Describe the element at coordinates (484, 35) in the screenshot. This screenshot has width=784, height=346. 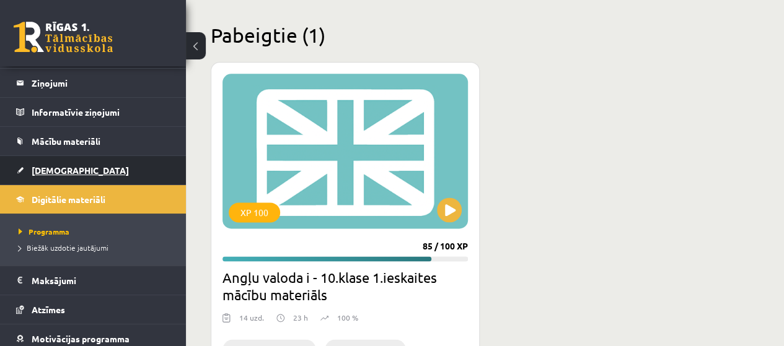
I see `h2: Pabeigtie (1)` at that location.